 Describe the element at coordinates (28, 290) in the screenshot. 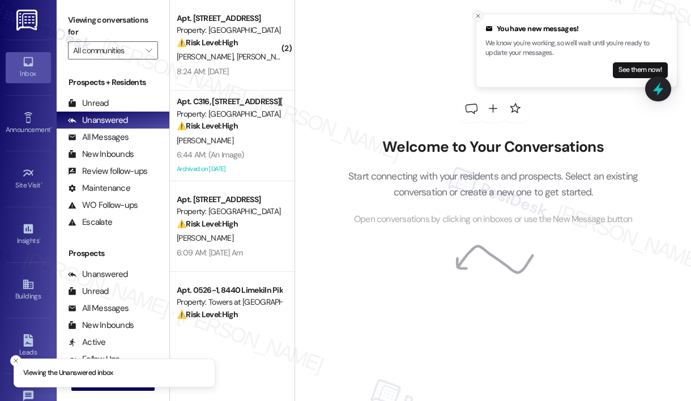

I see `a: Buildings` at that location.